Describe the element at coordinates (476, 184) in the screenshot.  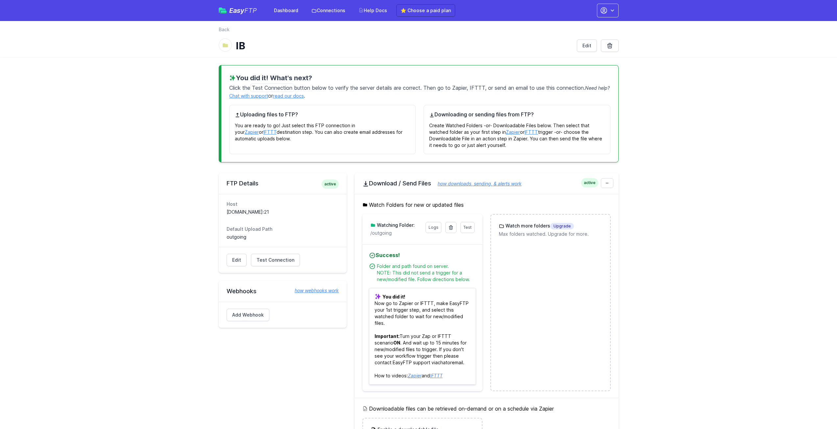
I see `a: how downloads, sending, & alerts work` at that location.